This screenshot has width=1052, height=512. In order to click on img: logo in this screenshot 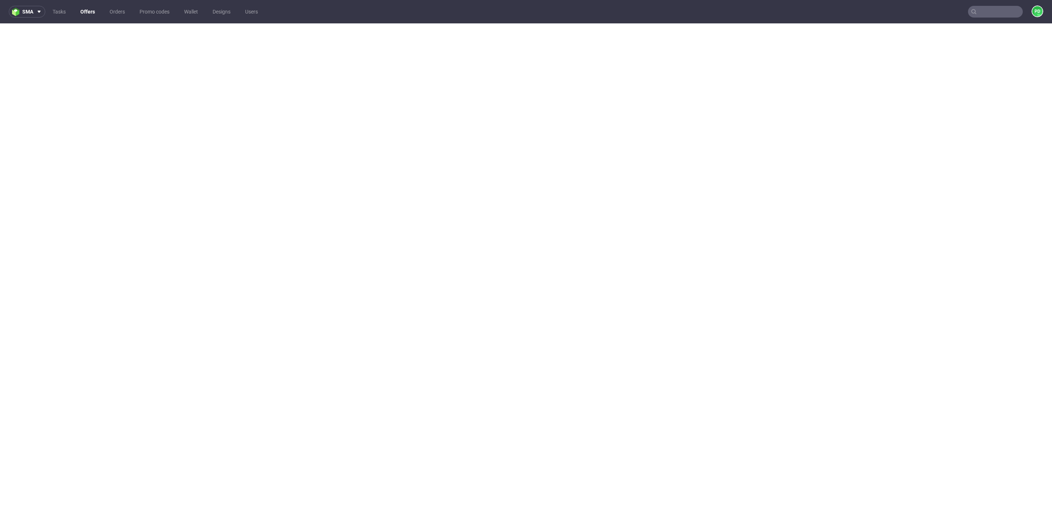, I will do `click(17, 12)`.